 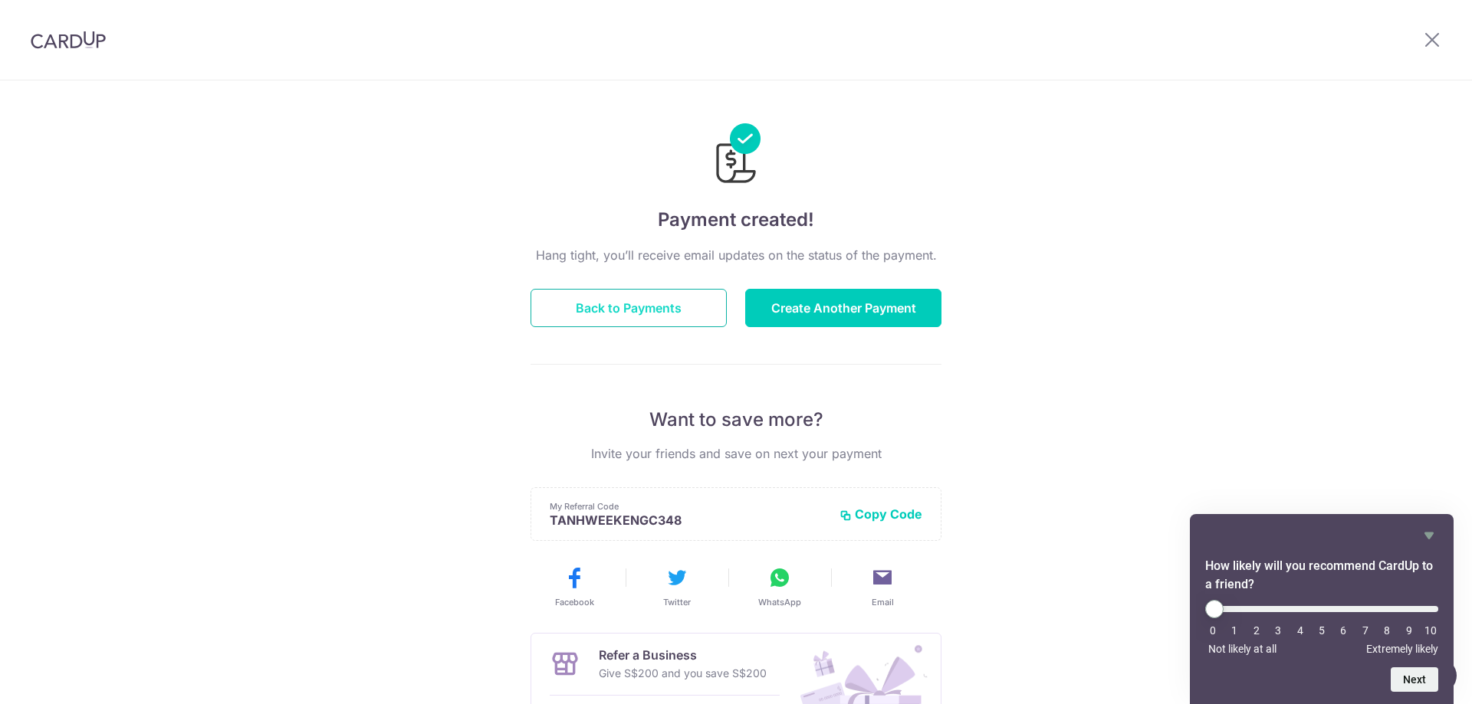 What do you see at coordinates (574, 587) in the screenshot?
I see `button: Facebook` at bounding box center [574, 587].